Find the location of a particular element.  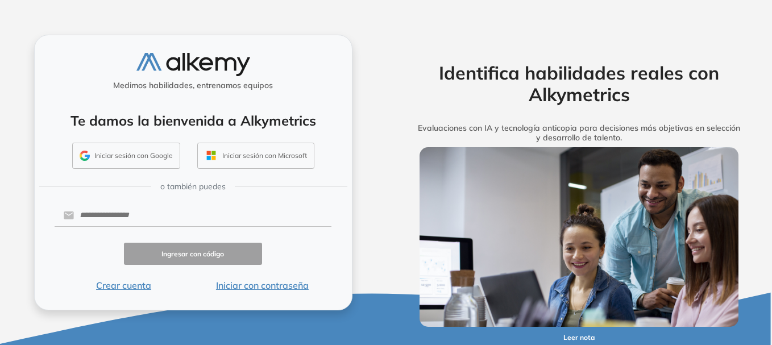

img: OUTLOOK_ICON is located at coordinates (211, 155).